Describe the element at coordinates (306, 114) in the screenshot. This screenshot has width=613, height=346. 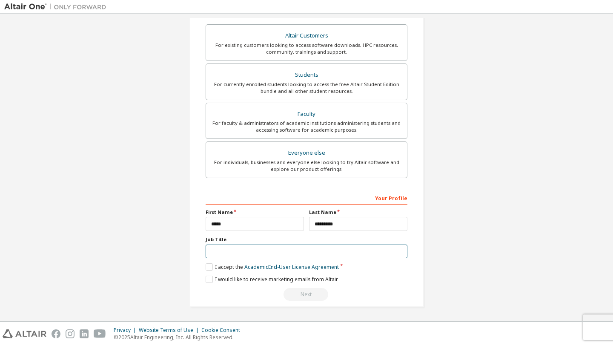
I see `div: Faculty` at that location.